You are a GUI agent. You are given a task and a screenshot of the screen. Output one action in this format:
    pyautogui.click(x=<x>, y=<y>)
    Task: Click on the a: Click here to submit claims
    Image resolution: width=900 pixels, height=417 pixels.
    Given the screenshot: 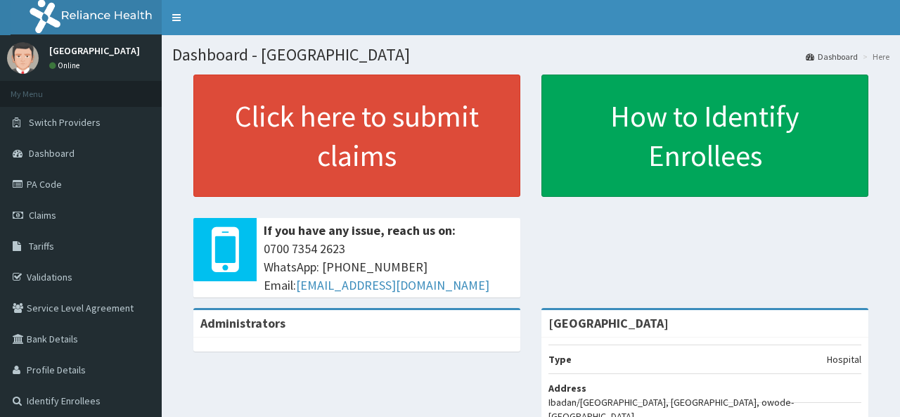 What is the action you would take?
    pyautogui.click(x=357, y=136)
    